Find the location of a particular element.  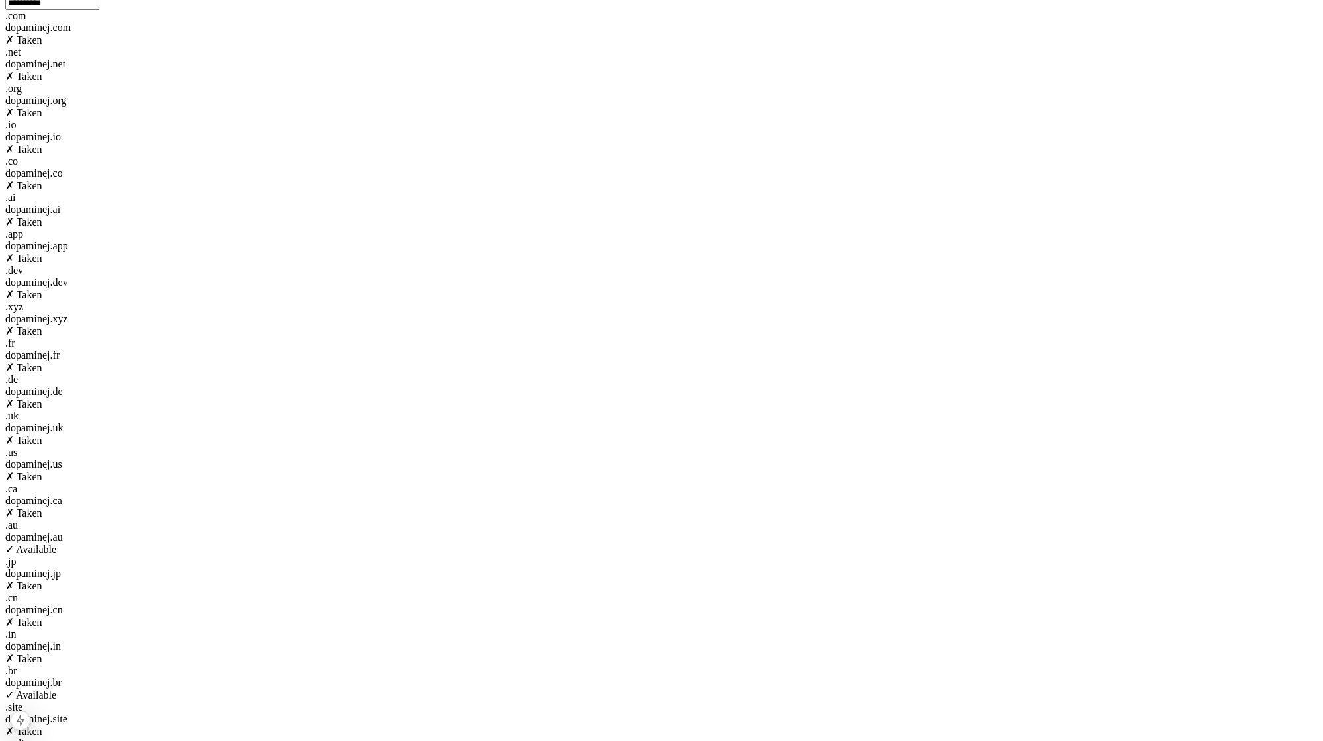

div: dopaminej . dev is located at coordinates (661, 282).